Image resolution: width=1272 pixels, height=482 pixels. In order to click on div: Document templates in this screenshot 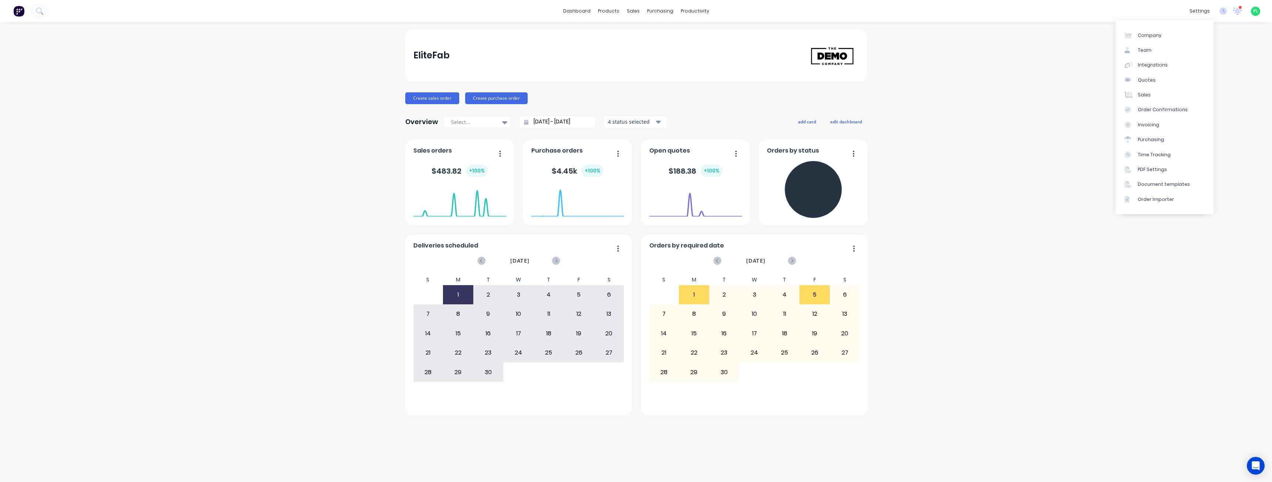, I will do `click(1163, 184)`.